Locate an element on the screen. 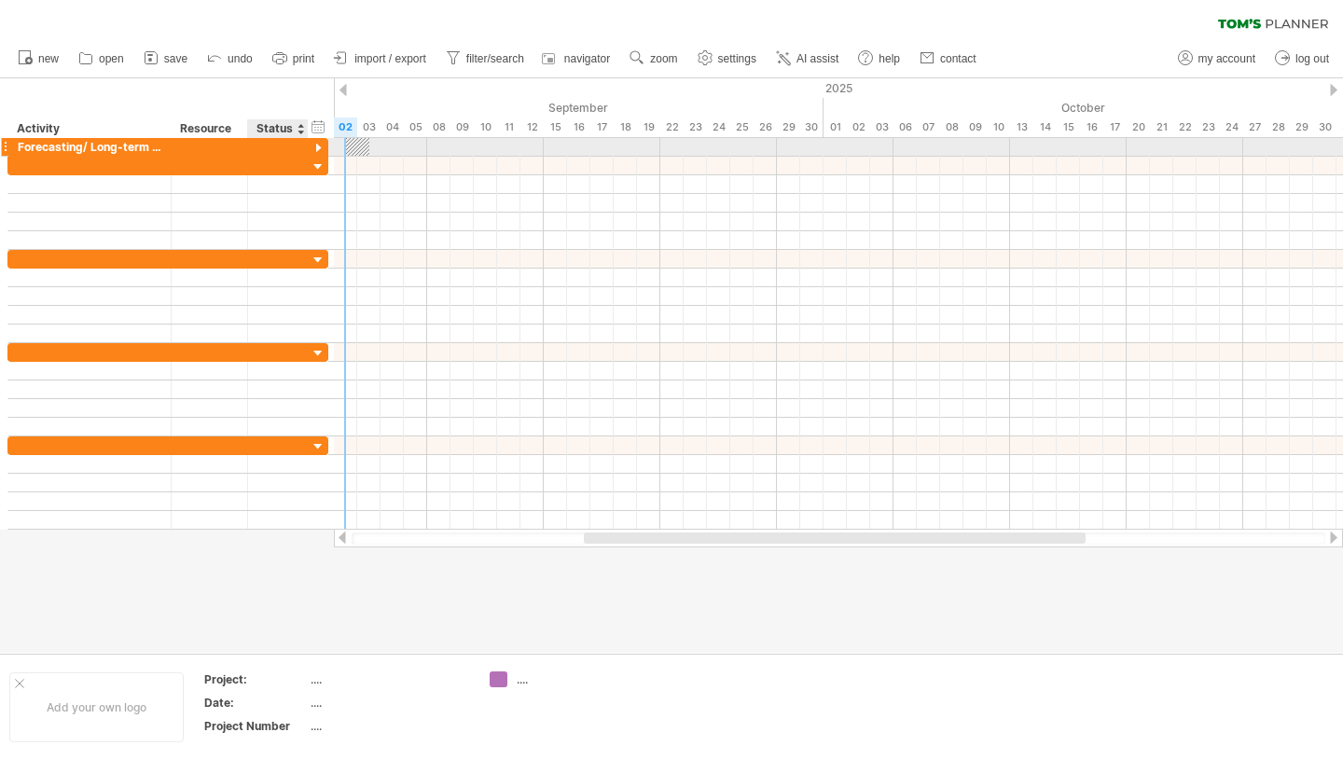 The width and height of the screenshot is (1343, 760). div: Wednesday, 29 October 2025 is located at coordinates (1301, 127).